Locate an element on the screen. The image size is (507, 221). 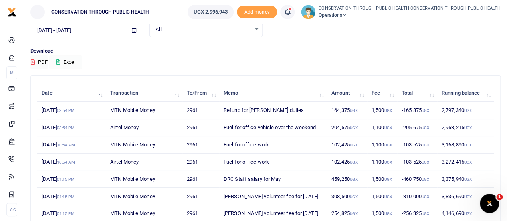
th: Running balance: activate to sort column ascending is located at coordinates (465, 93).